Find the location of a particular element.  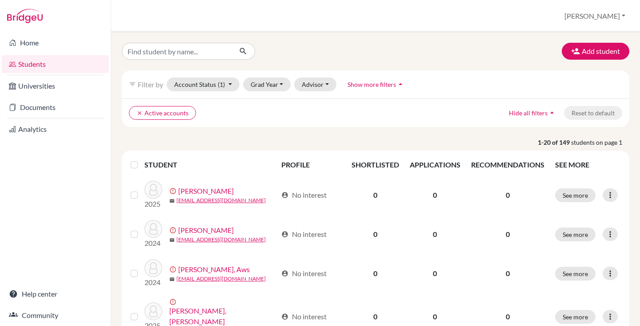

th: SHORTLISTED is located at coordinates (375, 165).